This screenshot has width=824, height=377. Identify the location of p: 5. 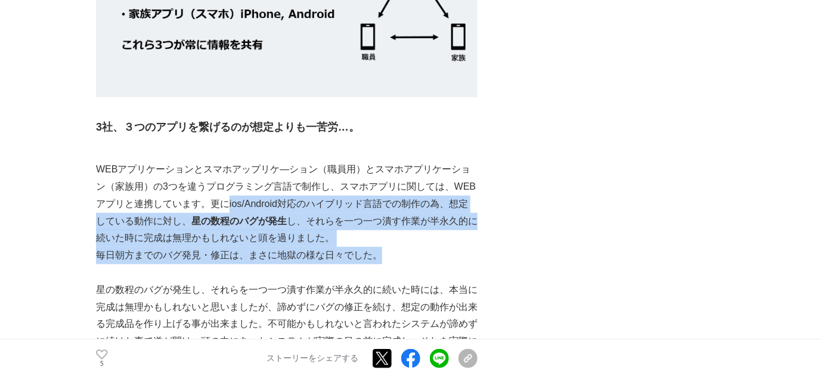
(102, 364).